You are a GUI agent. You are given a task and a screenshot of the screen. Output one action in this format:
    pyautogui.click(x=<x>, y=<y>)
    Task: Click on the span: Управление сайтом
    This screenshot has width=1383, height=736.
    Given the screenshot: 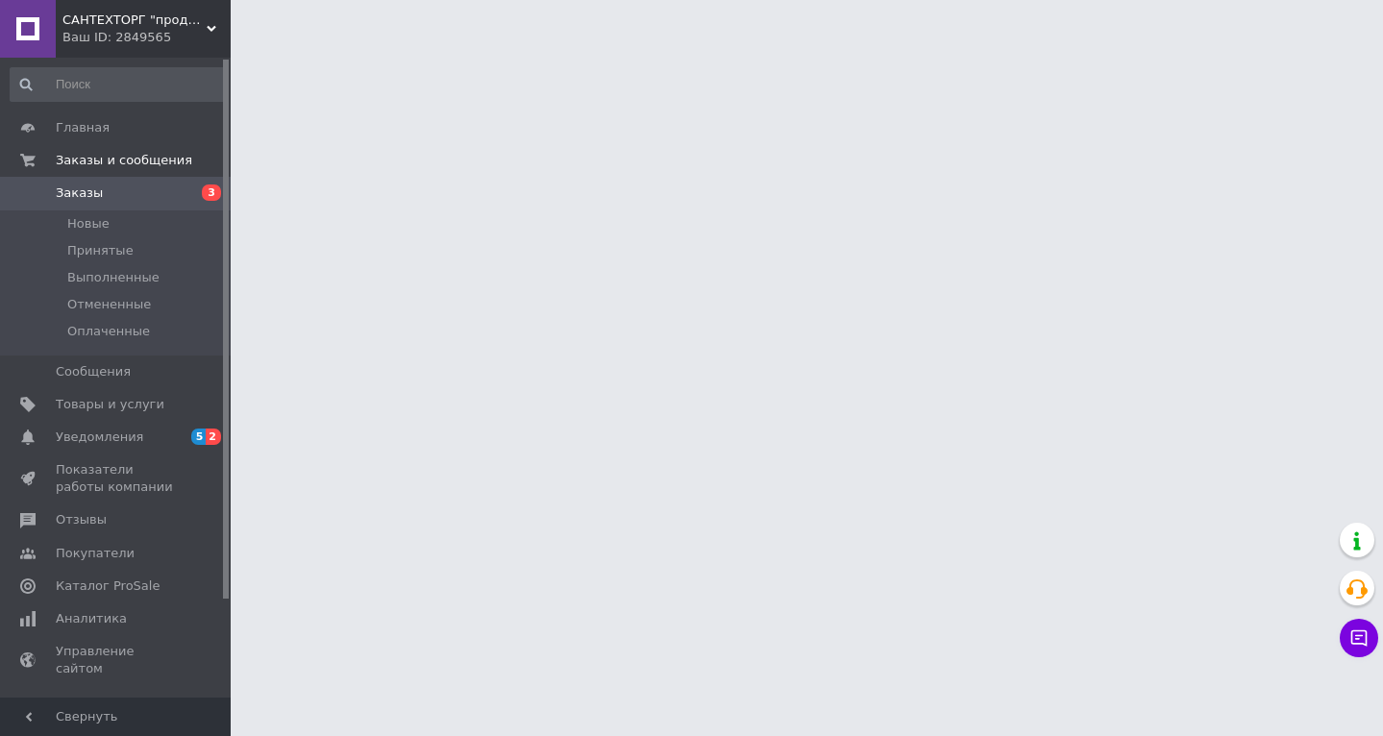 What is the action you would take?
    pyautogui.click(x=116, y=660)
    